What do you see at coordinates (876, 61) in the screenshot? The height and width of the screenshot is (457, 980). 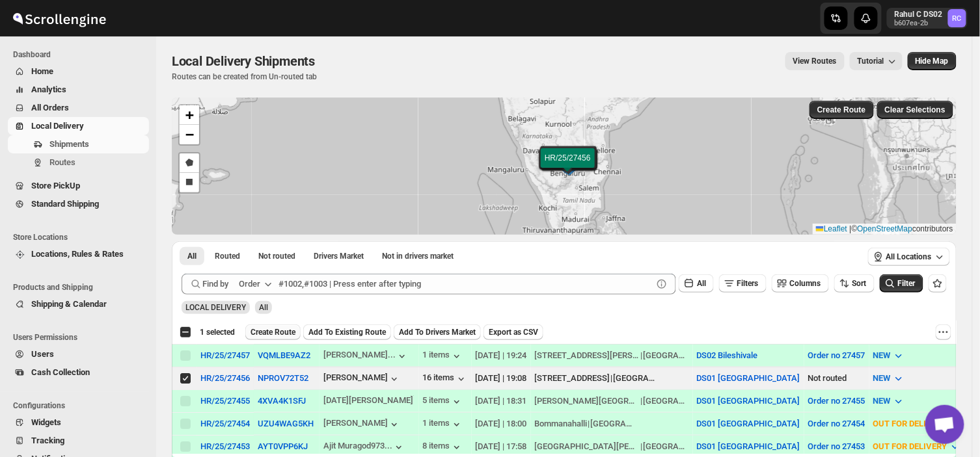 I see `button: Tutorial` at bounding box center [876, 61].